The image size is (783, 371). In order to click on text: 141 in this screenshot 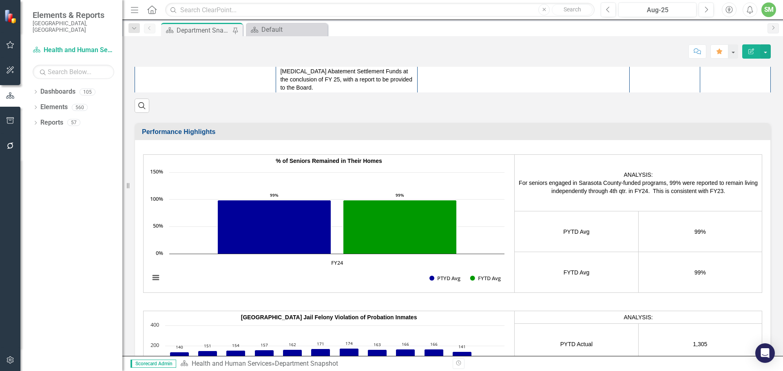, I will do `click(462, 347)`.